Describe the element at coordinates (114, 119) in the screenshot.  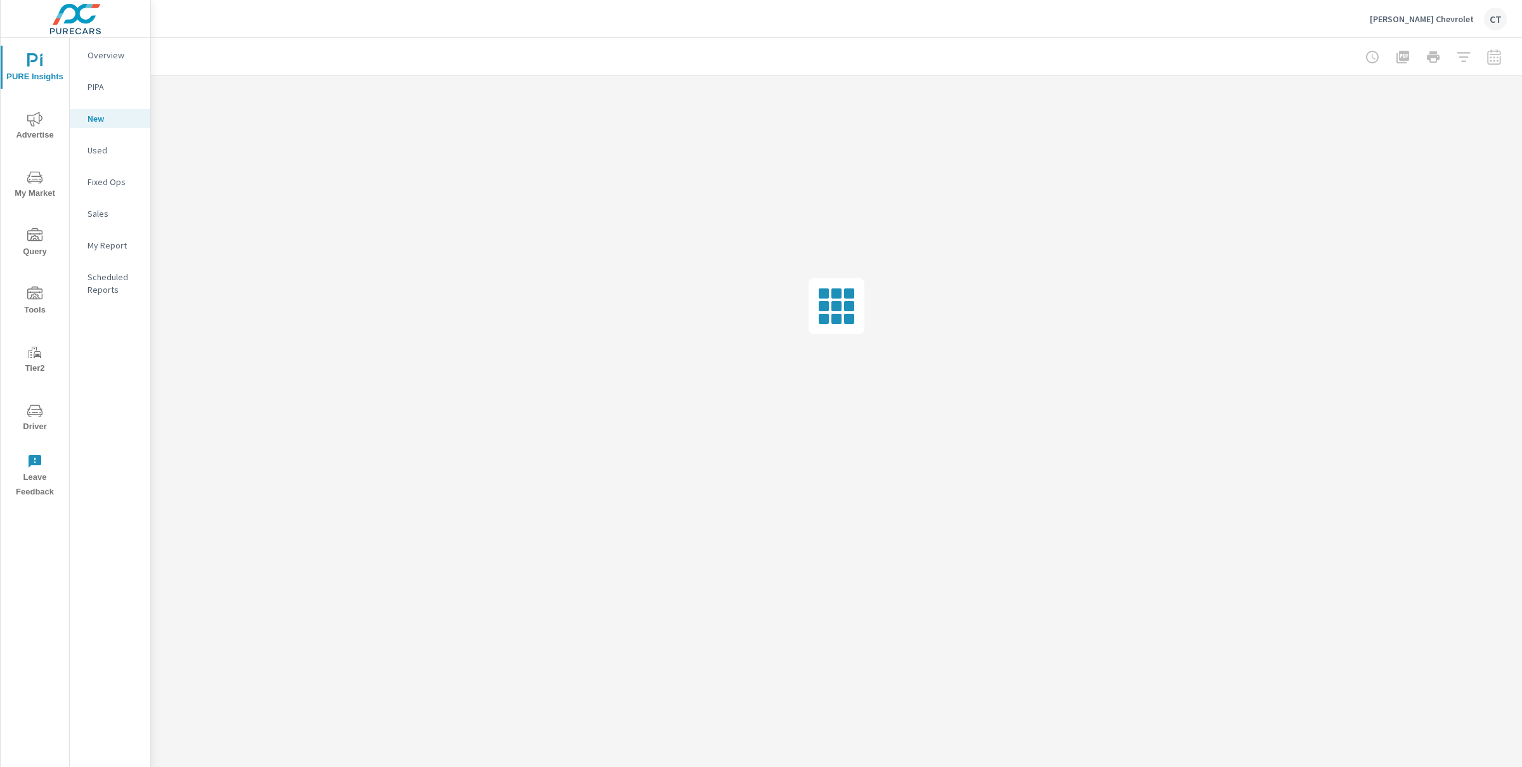
I see `p: New` at that location.